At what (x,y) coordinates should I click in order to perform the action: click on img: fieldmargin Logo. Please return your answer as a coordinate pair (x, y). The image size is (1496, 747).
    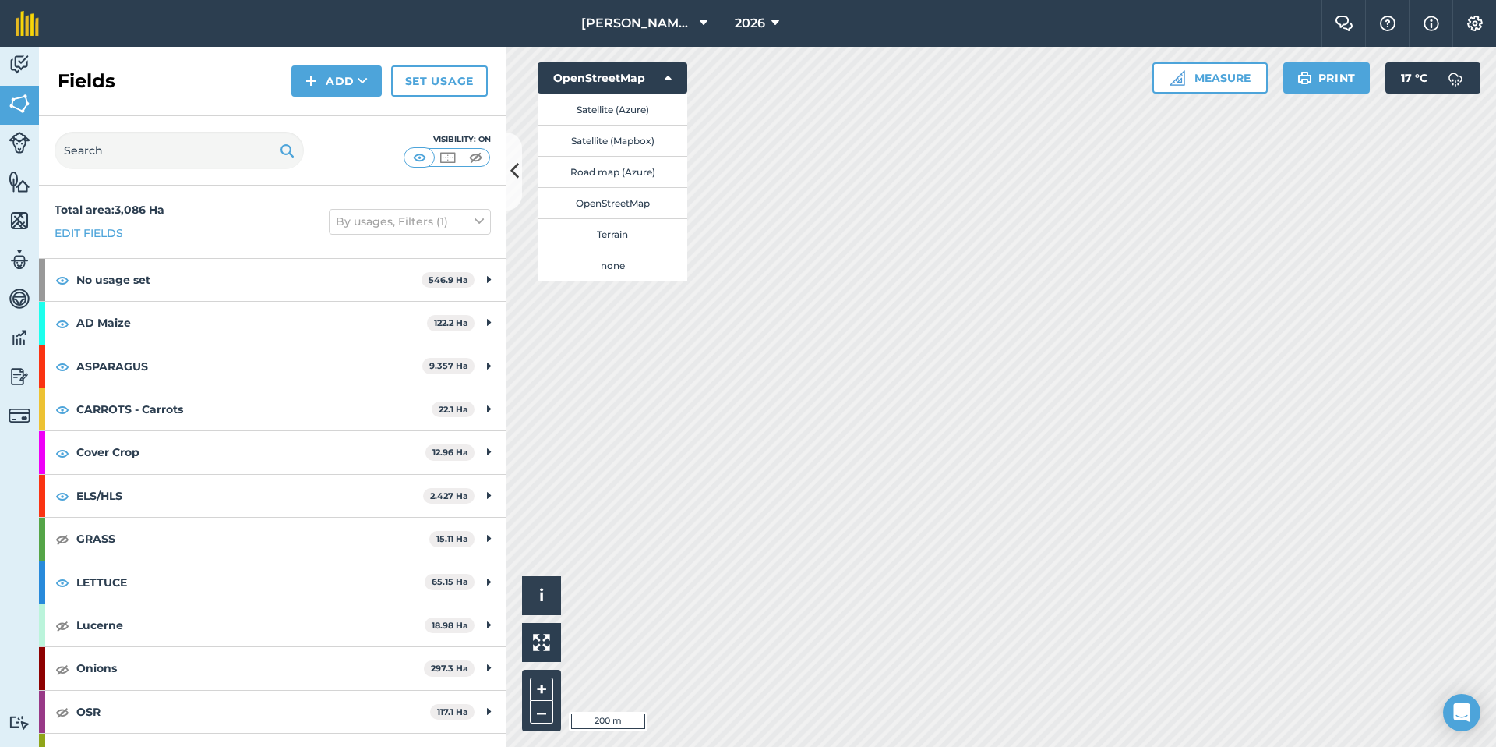
    Looking at the image, I should click on (27, 23).